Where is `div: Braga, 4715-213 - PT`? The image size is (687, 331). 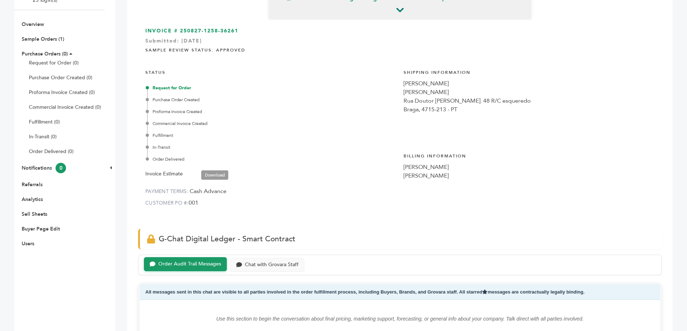
div: Braga, 4715-213 - PT is located at coordinates (529, 110).